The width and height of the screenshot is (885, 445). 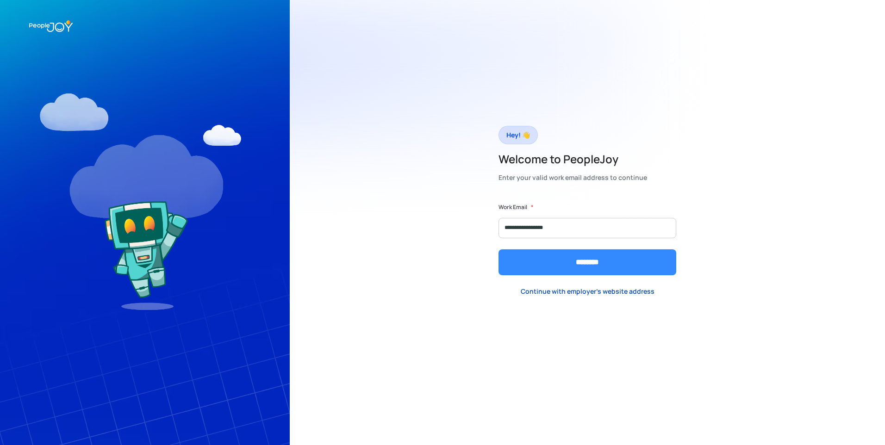 What do you see at coordinates (588, 292) in the screenshot?
I see `a: Continue with employer's website address` at bounding box center [588, 292].